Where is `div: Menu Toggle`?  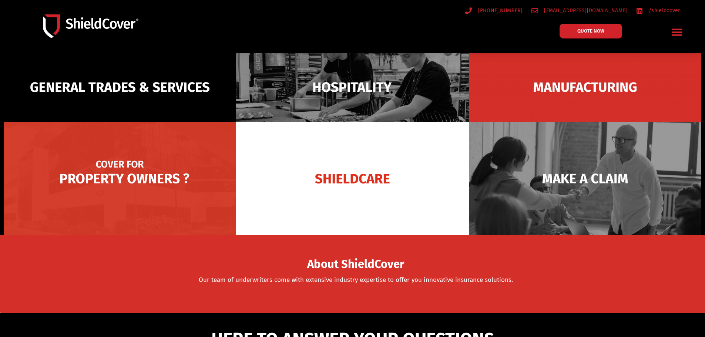
div: Menu Toggle is located at coordinates (677, 32).